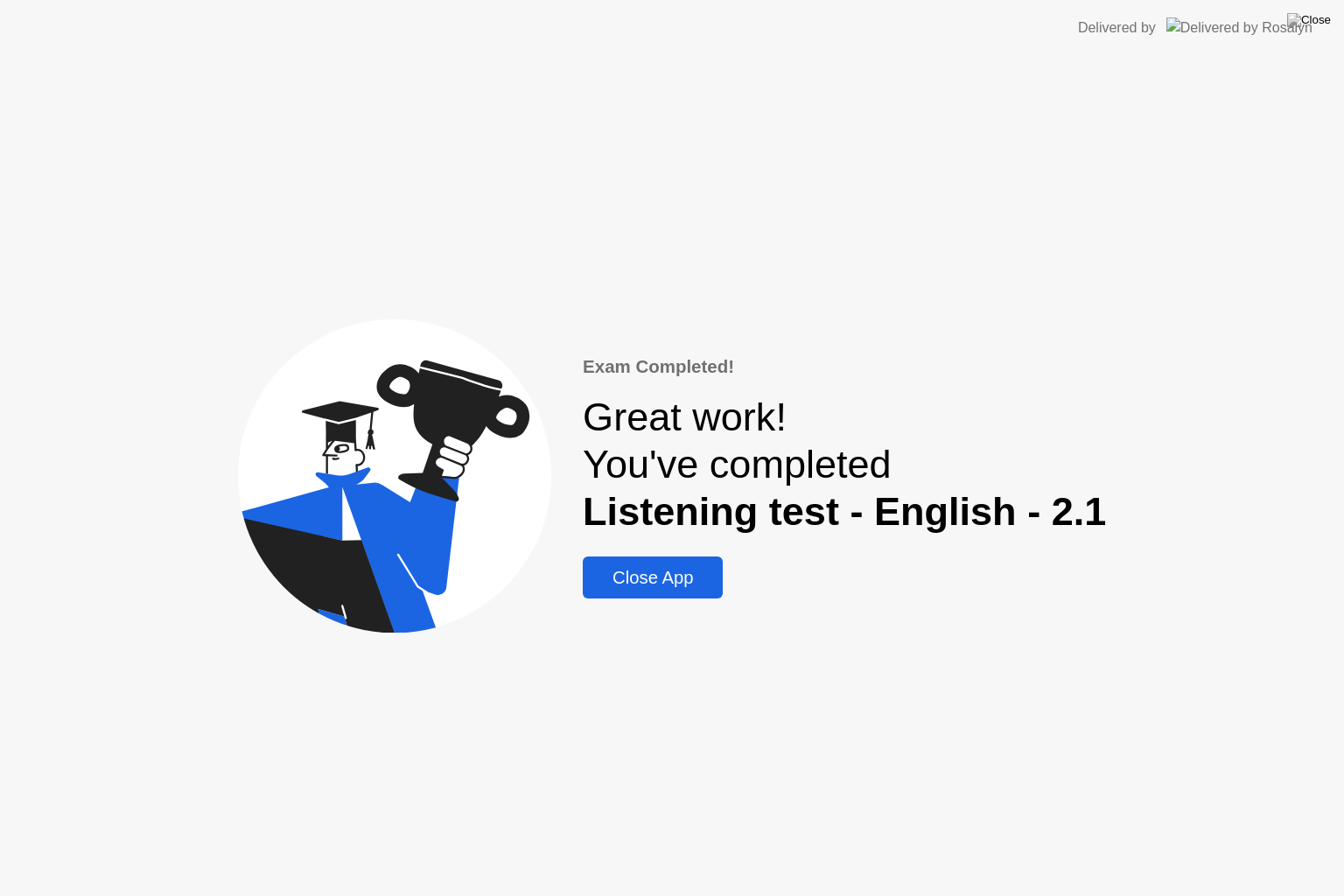 The width and height of the screenshot is (1344, 896). What do you see at coordinates (1117, 28) in the screenshot?
I see `div: Delivered by` at bounding box center [1117, 28].